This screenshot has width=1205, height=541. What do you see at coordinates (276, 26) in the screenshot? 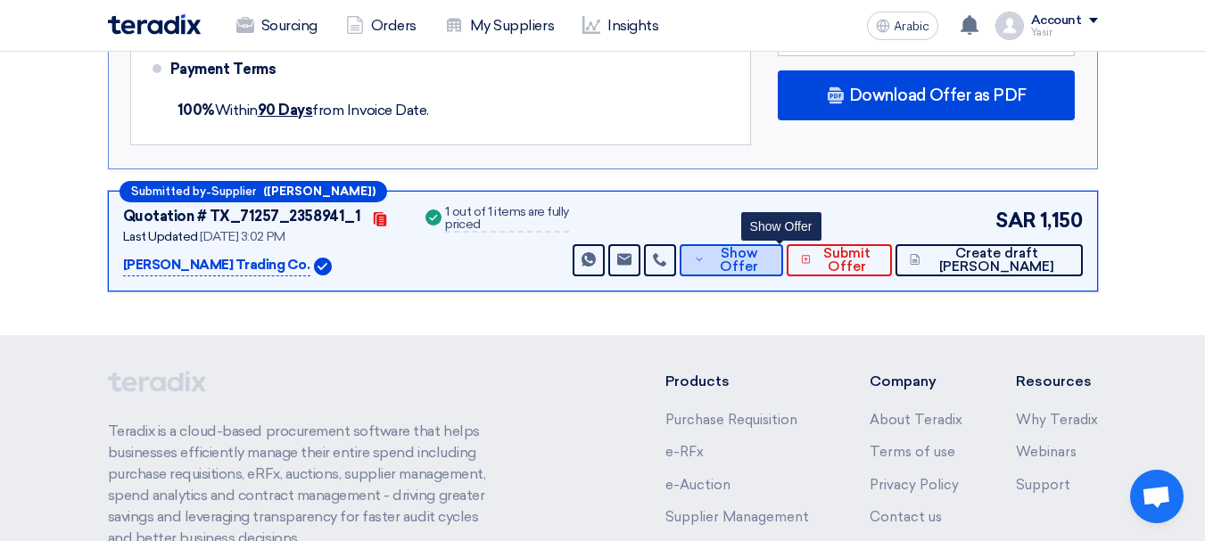
I see `a: Sourcing` at bounding box center [276, 26].